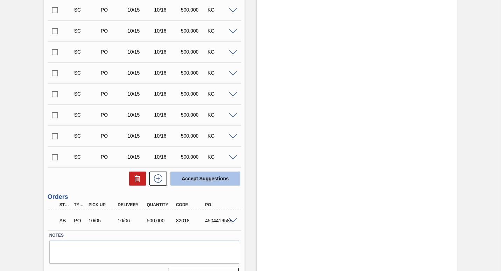 This screenshot has width=501, height=271. Describe the element at coordinates (219, 220) in the screenshot. I see `div: 4504419588` at that location.